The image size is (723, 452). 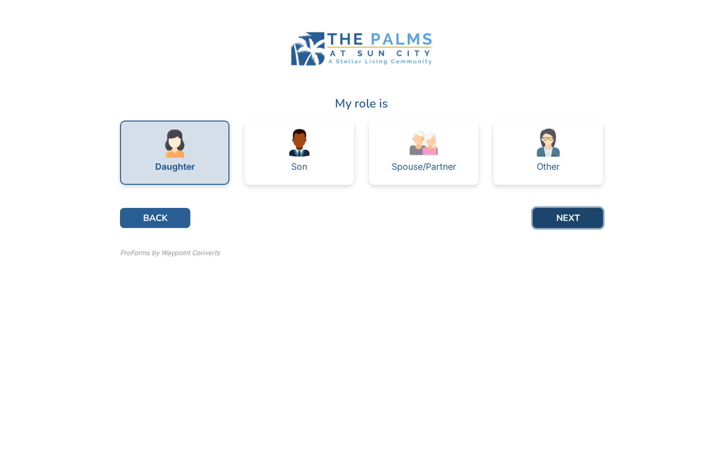 What do you see at coordinates (299, 143) in the screenshot?
I see `img: a35dbaa7-ed5f-49a6-ac95-01fa17ce5558.png` at bounding box center [299, 143].